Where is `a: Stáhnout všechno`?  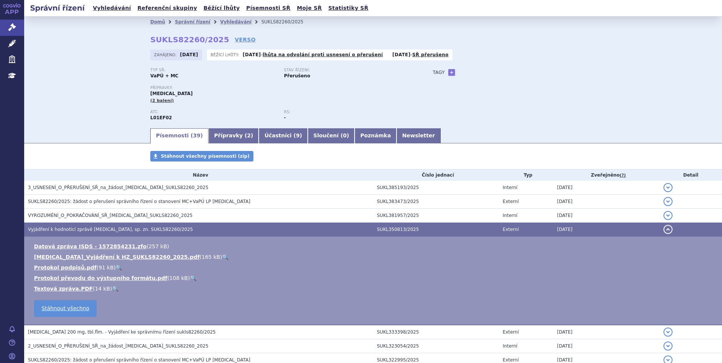 a: Stáhnout všechno is located at coordinates (65, 309).